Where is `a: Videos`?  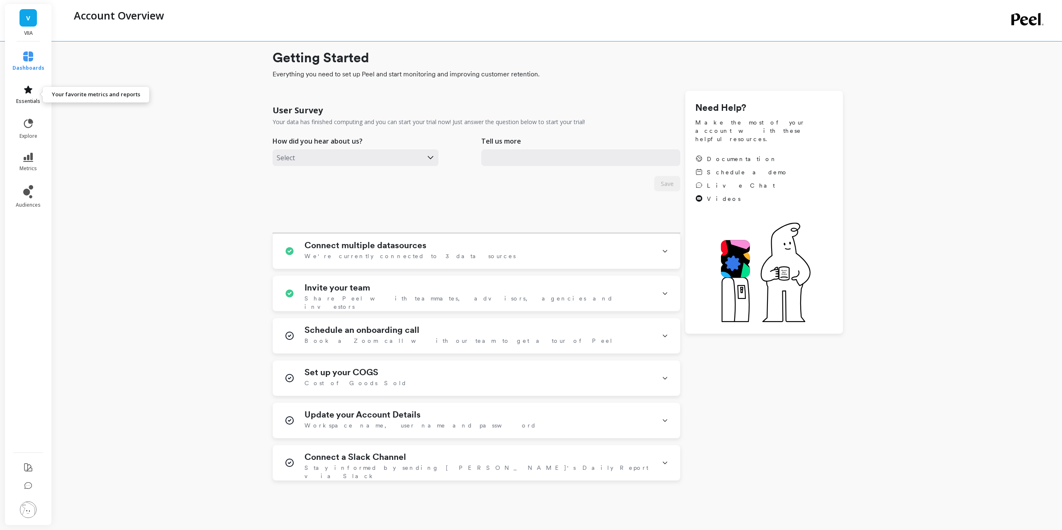
a: Videos is located at coordinates (742, 199).